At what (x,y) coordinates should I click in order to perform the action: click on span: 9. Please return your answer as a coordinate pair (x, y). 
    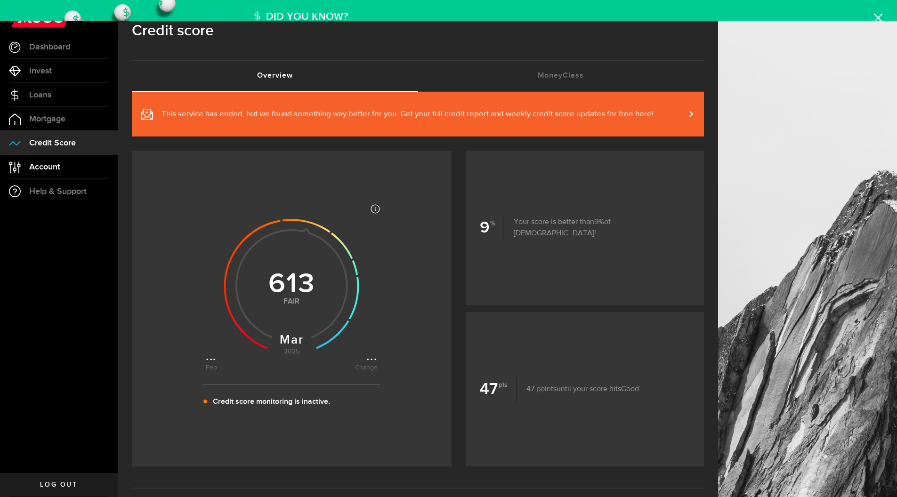
    Looking at the image, I should click on (599, 222).